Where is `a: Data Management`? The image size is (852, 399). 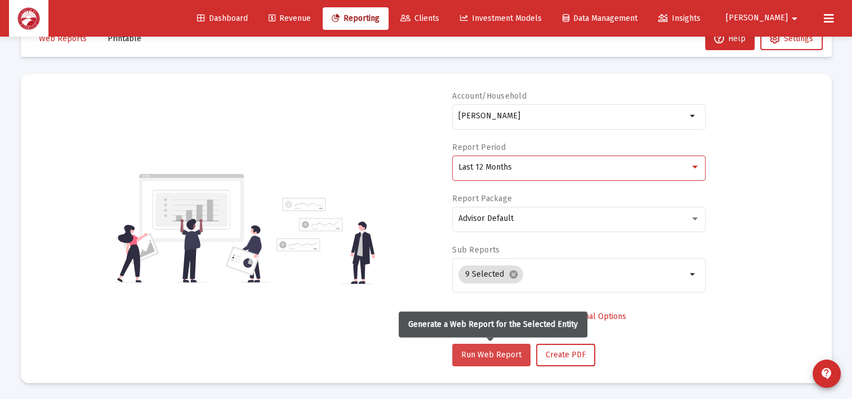
a: Data Management is located at coordinates (599, 19).